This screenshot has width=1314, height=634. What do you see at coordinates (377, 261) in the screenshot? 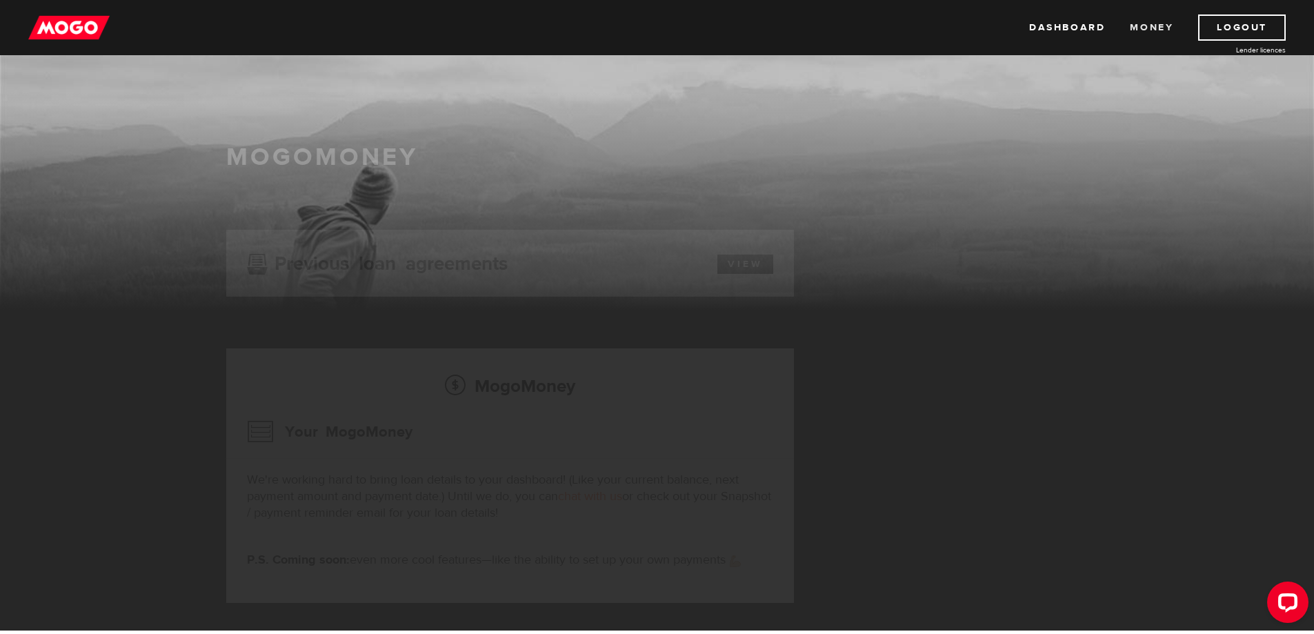
I see `h3: Previous loan agreements` at bounding box center [377, 261].